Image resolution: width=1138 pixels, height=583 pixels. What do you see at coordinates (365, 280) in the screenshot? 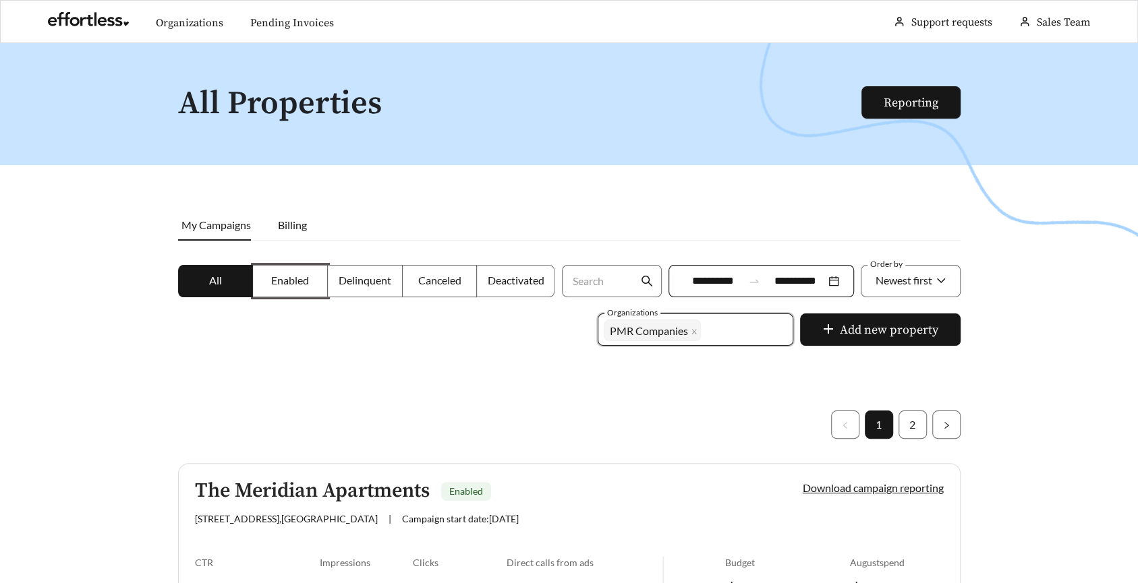
I see `span: Delinquent` at bounding box center [365, 280].